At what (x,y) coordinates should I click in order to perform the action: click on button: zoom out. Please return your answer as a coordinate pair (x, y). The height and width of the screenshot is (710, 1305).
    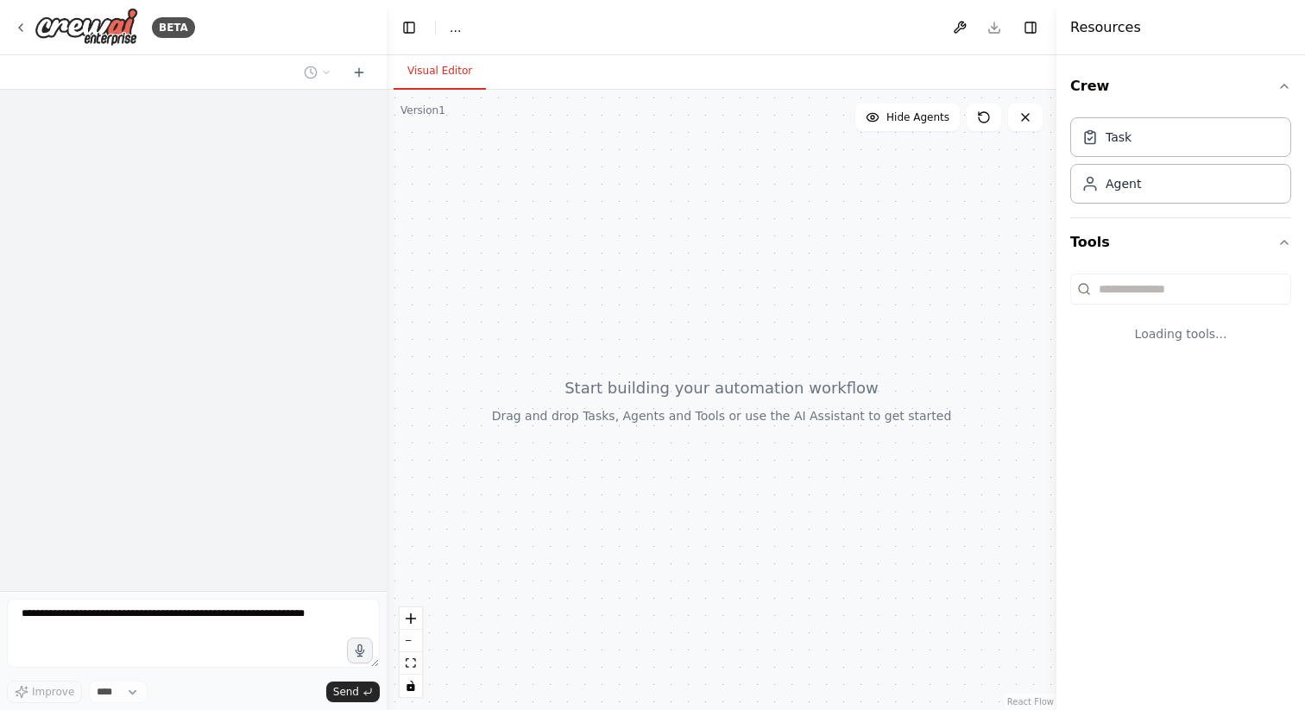
    Looking at the image, I should click on (411, 641).